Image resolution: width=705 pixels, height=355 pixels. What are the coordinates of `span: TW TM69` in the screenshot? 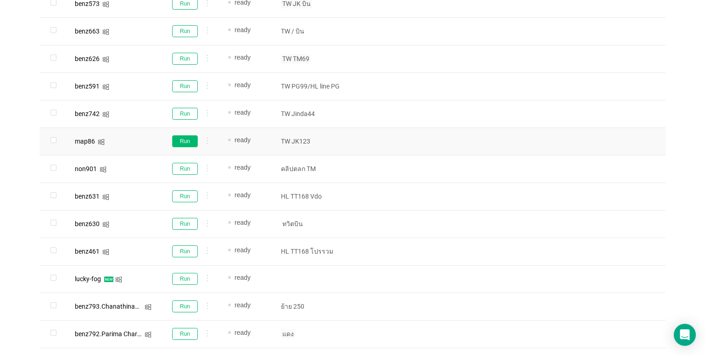 It's located at (295, 59).